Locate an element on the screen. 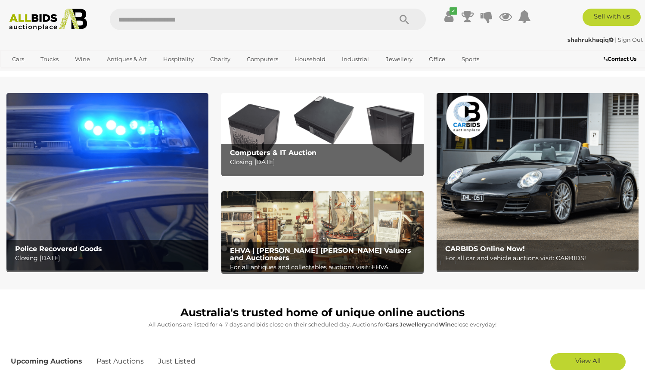 The height and width of the screenshot is (370, 645). b: CARBIDS Online Now! is located at coordinates (485, 248).